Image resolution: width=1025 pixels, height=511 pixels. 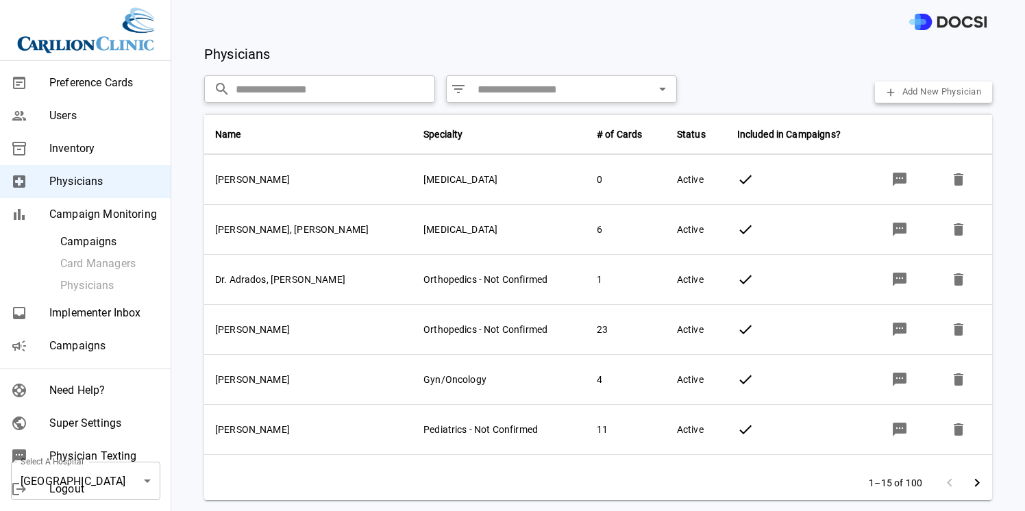 What do you see at coordinates (104, 390) in the screenshot?
I see `span: Need Help?` at bounding box center [104, 390].